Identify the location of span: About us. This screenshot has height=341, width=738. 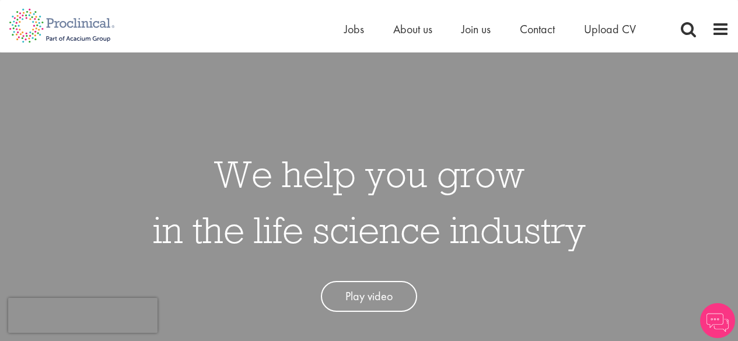
(412, 29).